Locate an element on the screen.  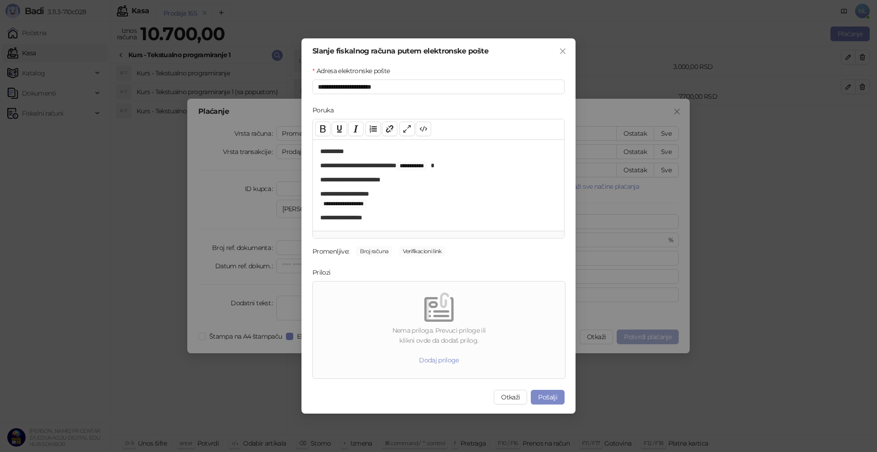
div: Slanje fiskalnog računa putem elektronske pošte is located at coordinates (439, 51).